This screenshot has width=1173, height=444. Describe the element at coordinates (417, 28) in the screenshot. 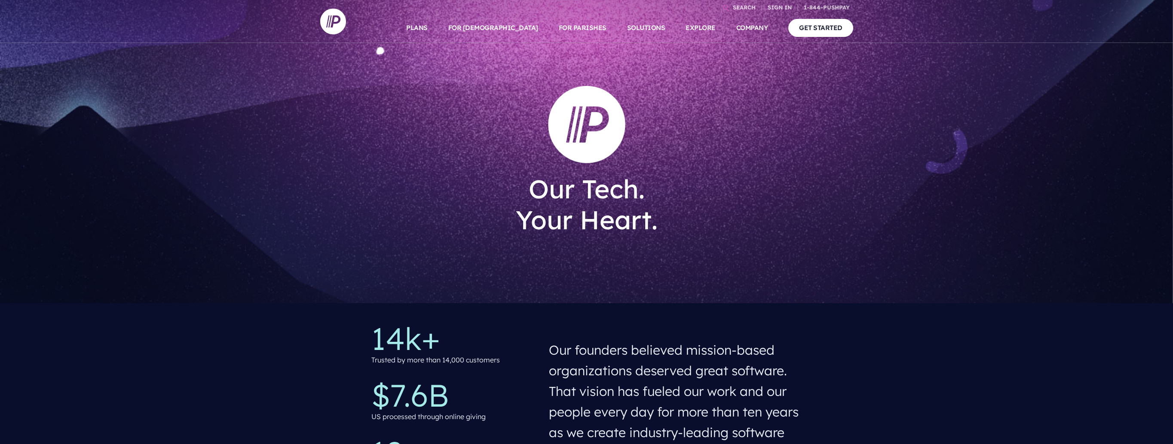

I see `a: PLANS` at that location.